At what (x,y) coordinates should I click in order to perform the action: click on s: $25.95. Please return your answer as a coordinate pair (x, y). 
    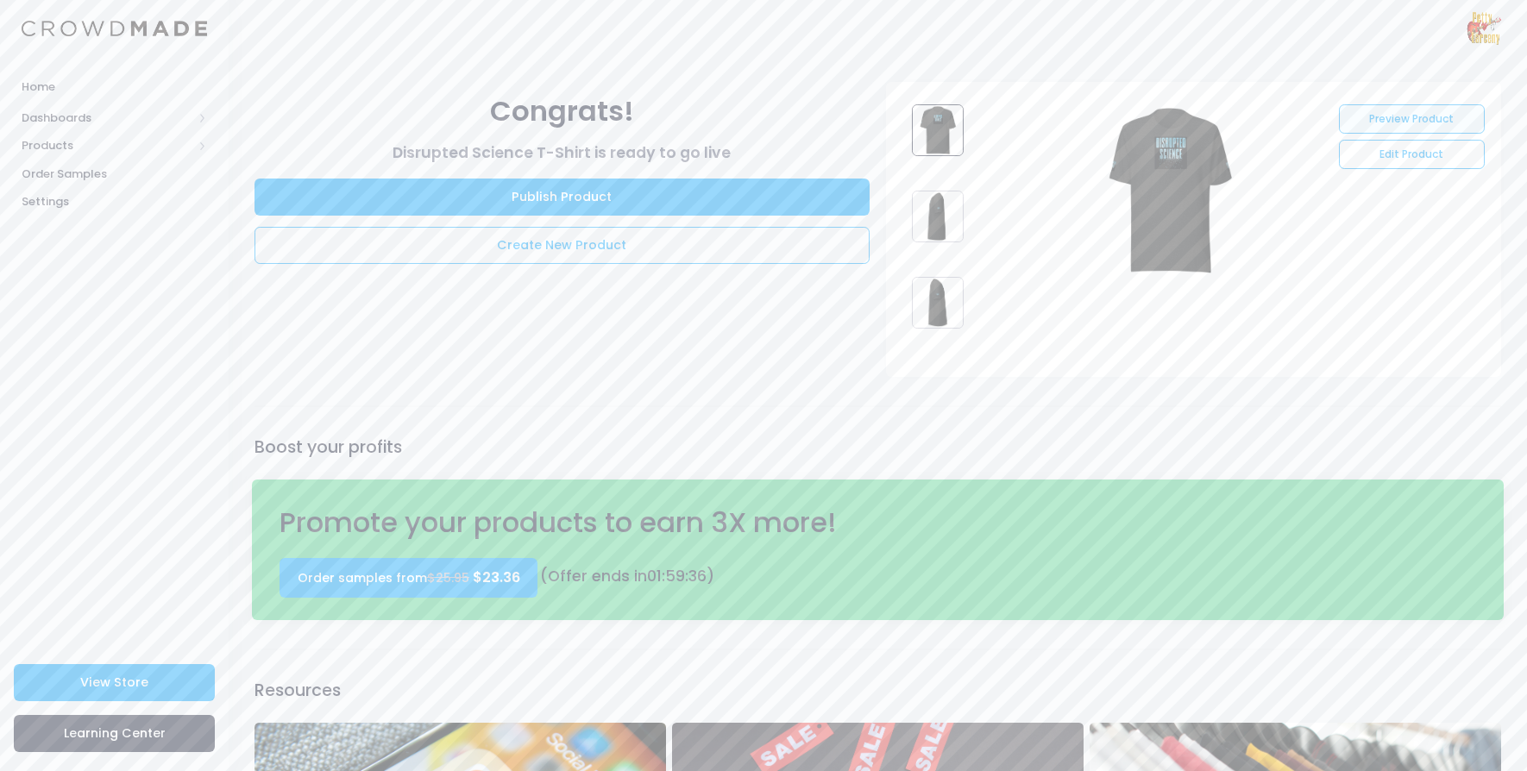
    Looking at the image, I should click on (448, 578).